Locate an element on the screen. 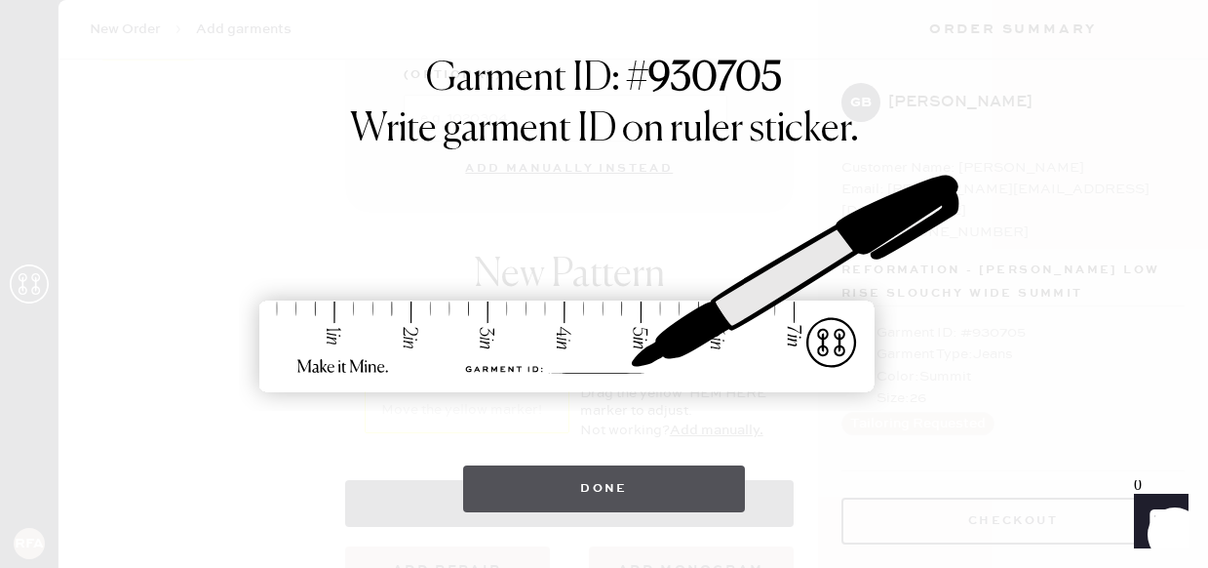  img: ruler-sticker-sharpie.svg is located at coordinates (605, 285).